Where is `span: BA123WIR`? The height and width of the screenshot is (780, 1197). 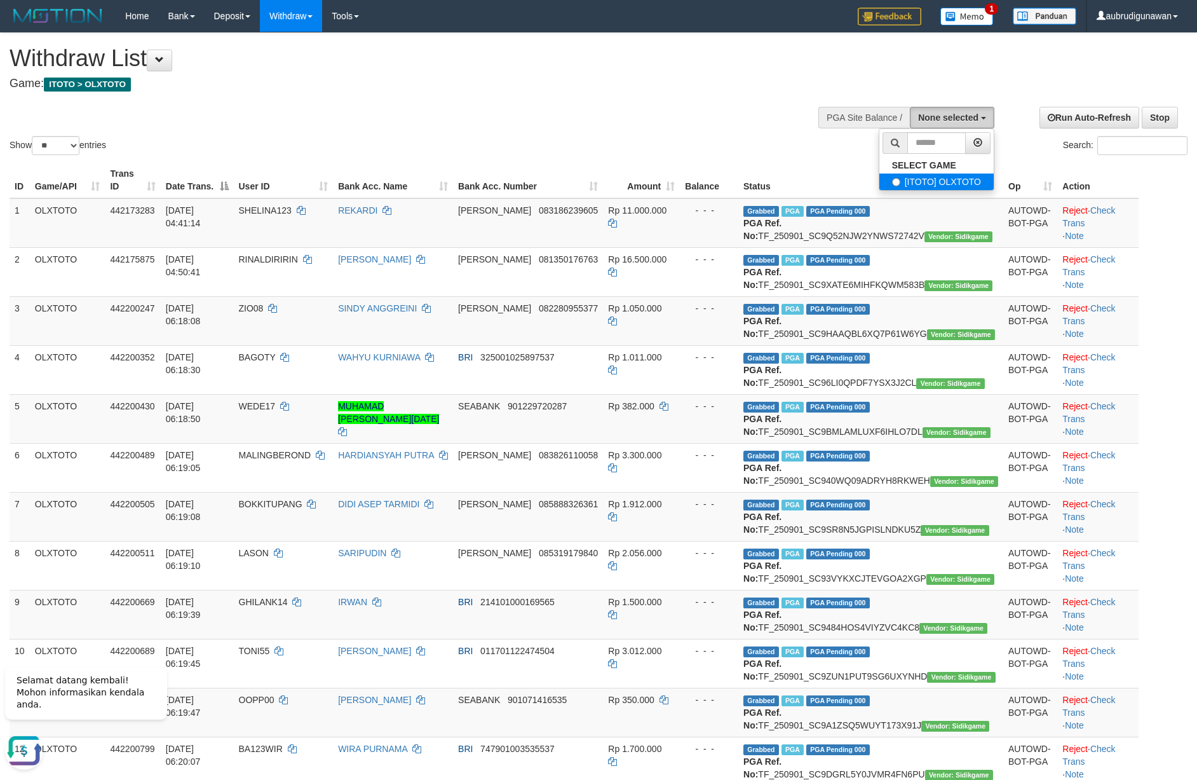 span: BA123WIR is located at coordinates (261, 748).